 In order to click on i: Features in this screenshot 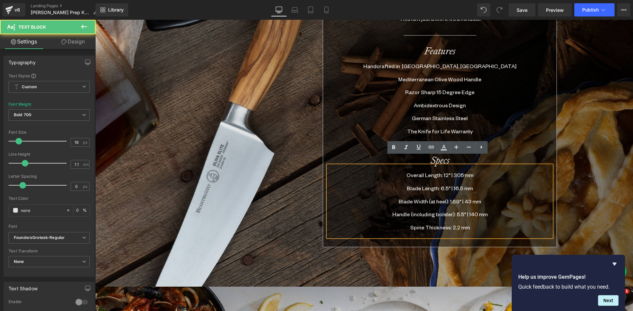, I will do `click(344, 31)`.